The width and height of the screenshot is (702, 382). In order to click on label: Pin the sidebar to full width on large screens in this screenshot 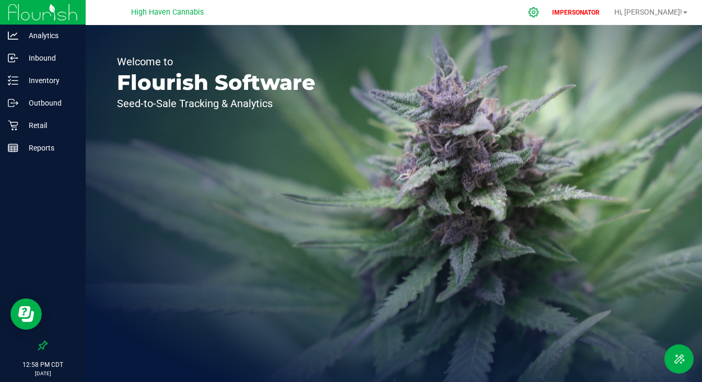, I will do `click(43, 345)`.